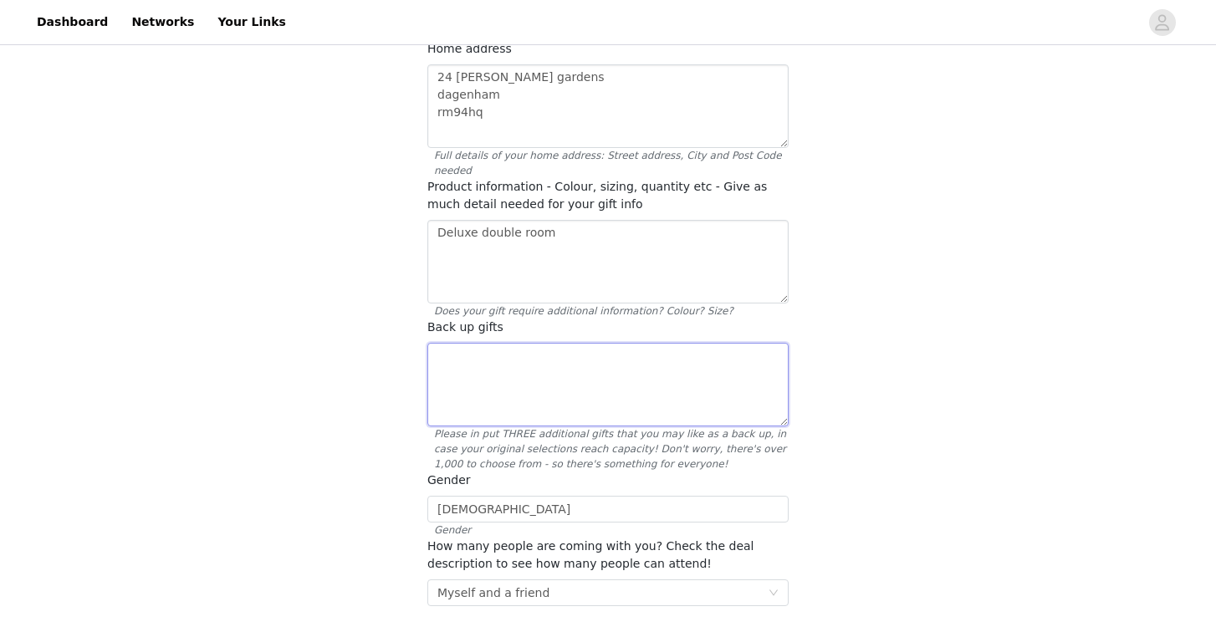  I want to click on span: Home address, so click(469, 48).